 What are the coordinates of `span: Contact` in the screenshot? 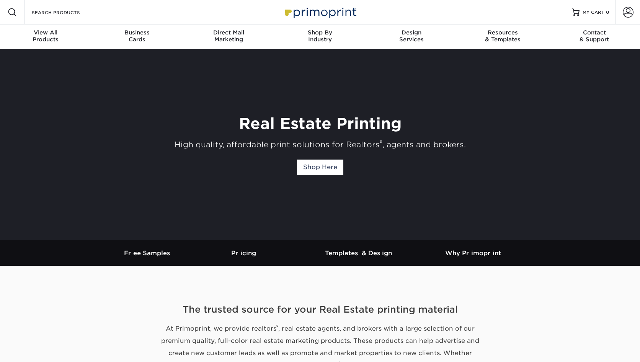 It's located at (594, 33).